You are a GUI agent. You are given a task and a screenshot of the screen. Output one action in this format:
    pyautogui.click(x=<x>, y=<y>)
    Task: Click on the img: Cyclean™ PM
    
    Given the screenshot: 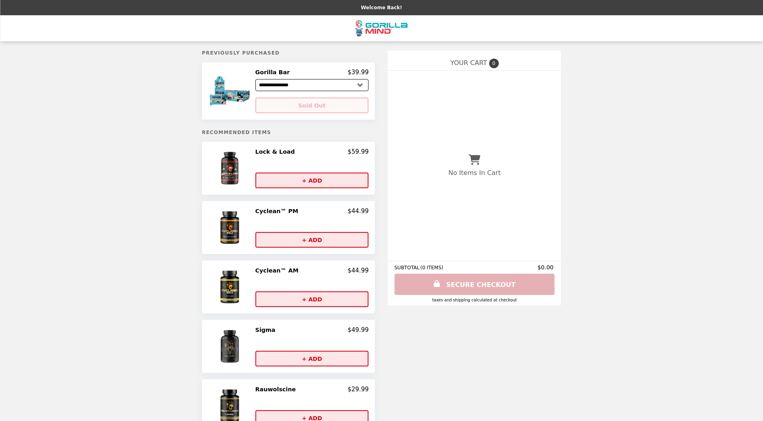 What is the action you would take?
    pyautogui.click(x=231, y=227)
    